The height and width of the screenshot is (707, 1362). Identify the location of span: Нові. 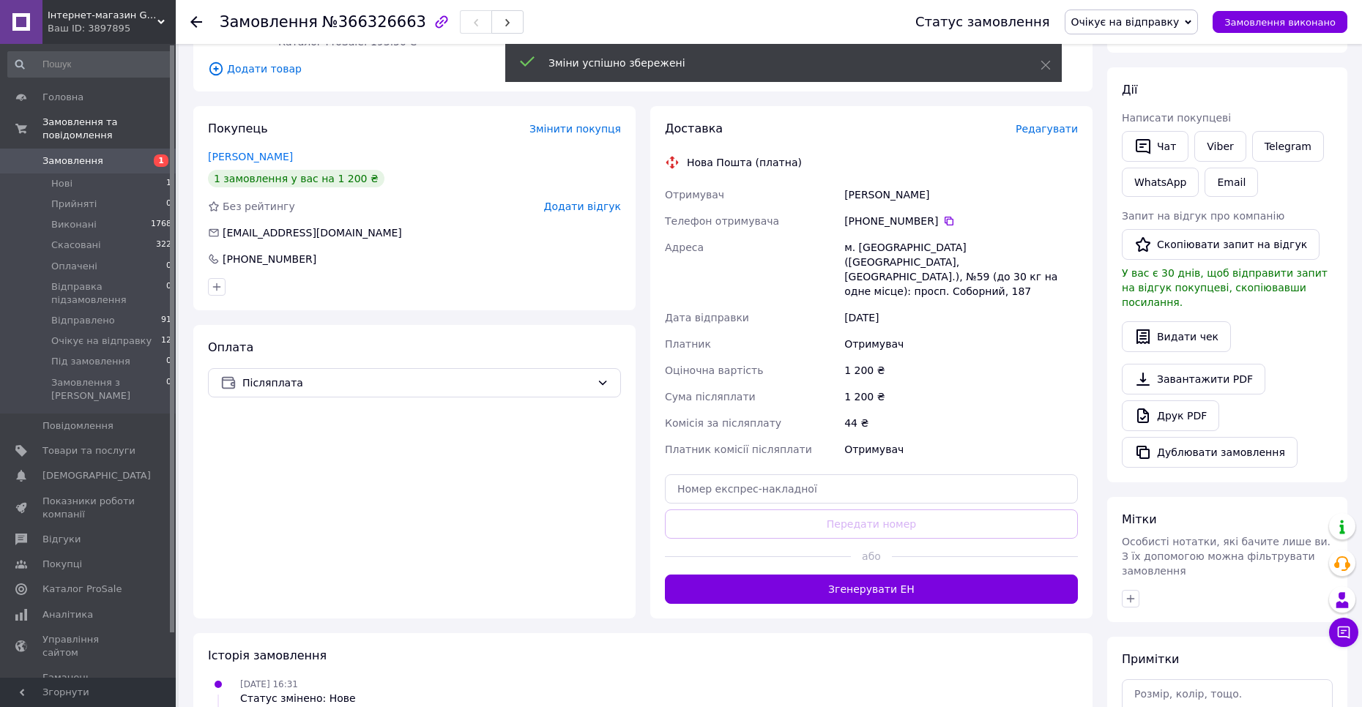
(62, 184).